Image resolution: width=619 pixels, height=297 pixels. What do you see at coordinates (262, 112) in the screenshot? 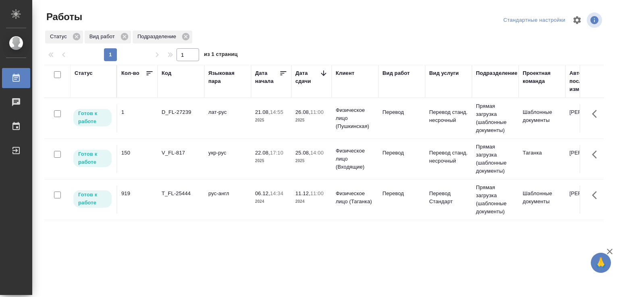
I see `p: 21.08,` at bounding box center [262, 112].